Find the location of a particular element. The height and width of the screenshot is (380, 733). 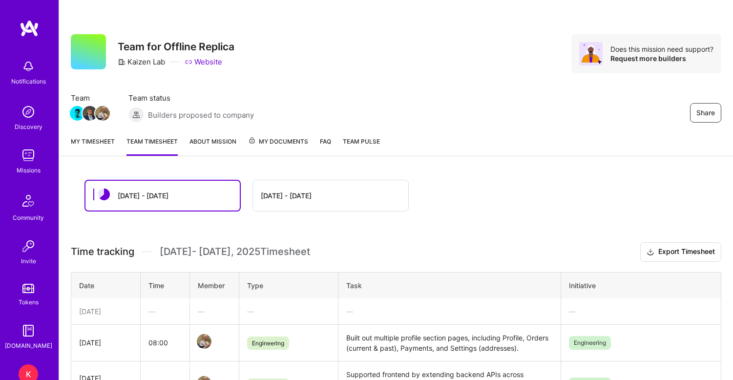

th: Initiative is located at coordinates (641, 285).